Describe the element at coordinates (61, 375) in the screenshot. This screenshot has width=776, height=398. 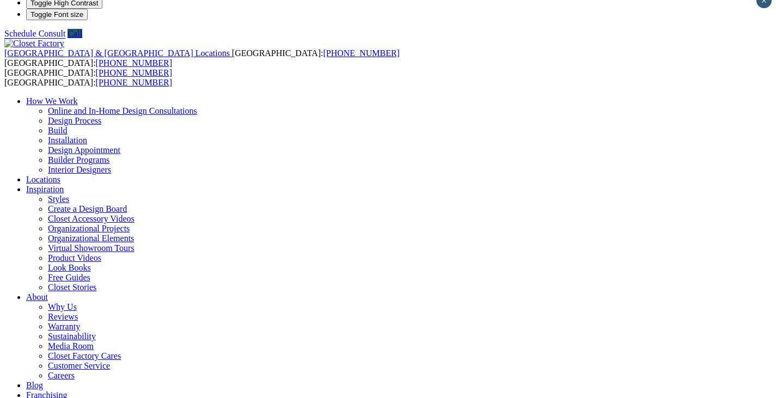
I see `a: Careers` at that location.